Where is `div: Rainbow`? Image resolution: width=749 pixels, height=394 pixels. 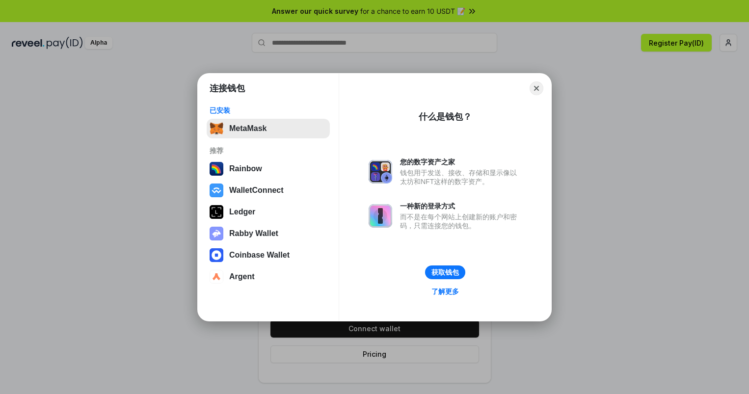 div: Rainbow is located at coordinates (245, 169).